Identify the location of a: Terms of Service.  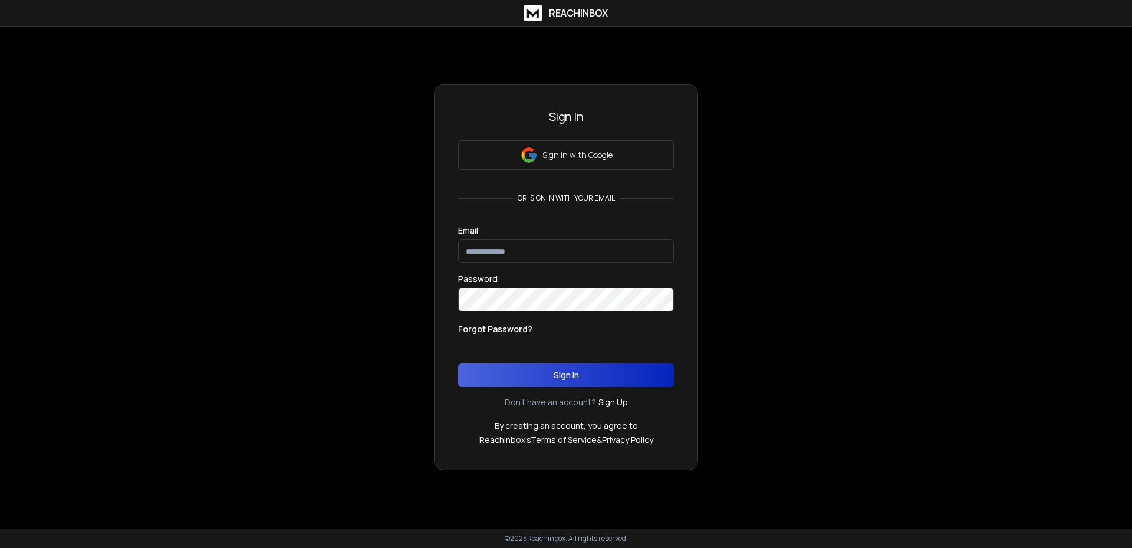
(564, 439).